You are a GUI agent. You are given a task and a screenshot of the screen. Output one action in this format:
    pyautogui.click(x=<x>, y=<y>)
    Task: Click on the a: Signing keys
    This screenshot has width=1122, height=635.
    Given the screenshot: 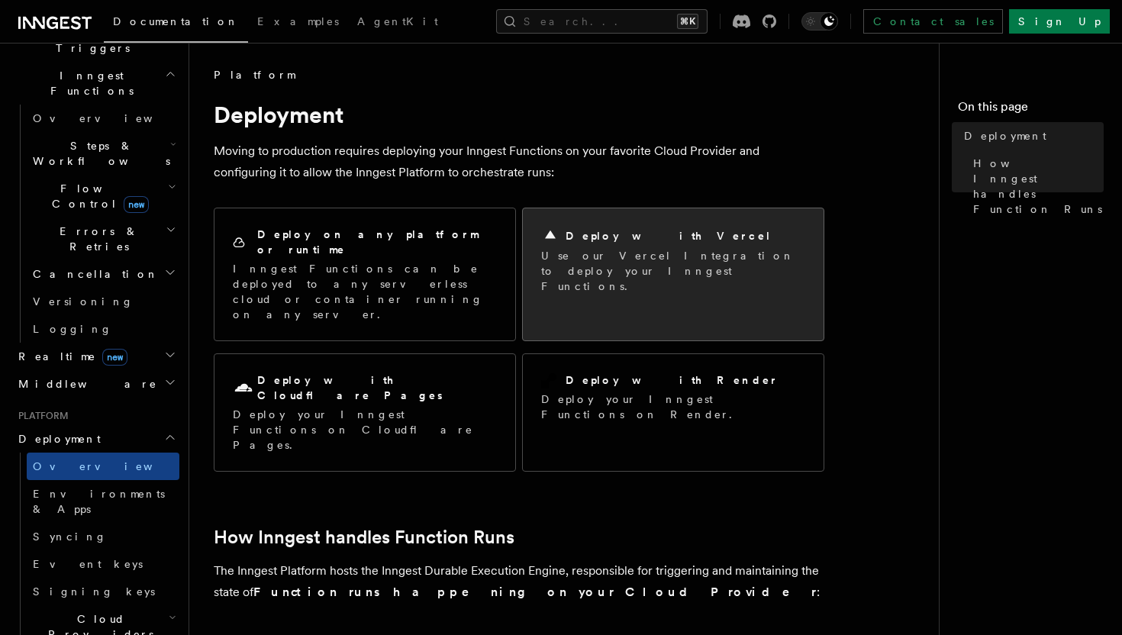 What is the action you would take?
    pyautogui.click(x=103, y=592)
    